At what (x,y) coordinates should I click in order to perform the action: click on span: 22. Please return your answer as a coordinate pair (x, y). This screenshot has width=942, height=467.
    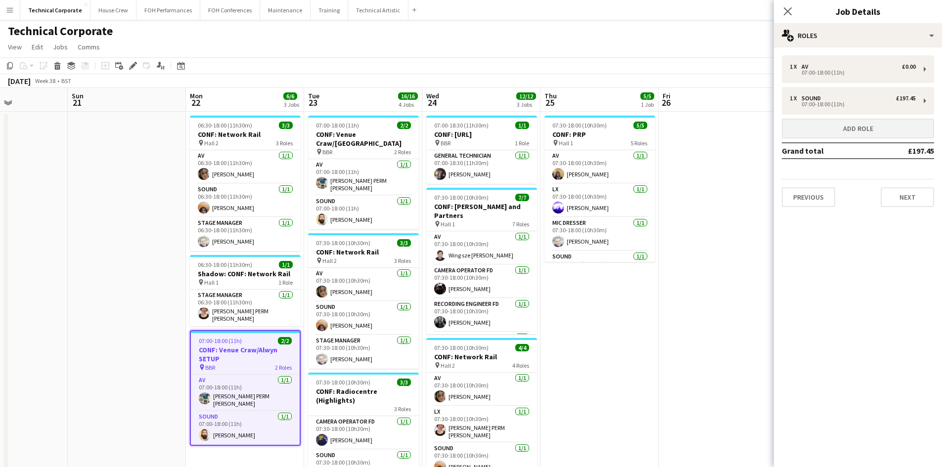
    Looking at the image, I should click on (195, 102).